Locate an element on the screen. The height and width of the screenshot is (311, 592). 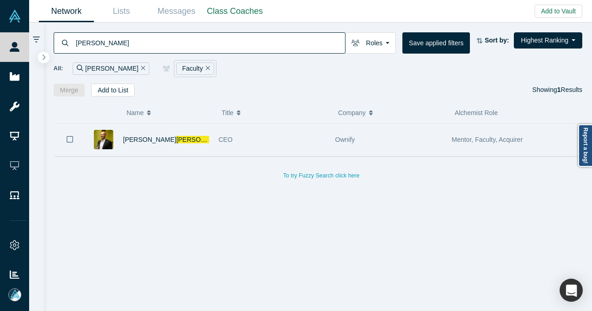
button: Roles is located at coordinates (370, 43).